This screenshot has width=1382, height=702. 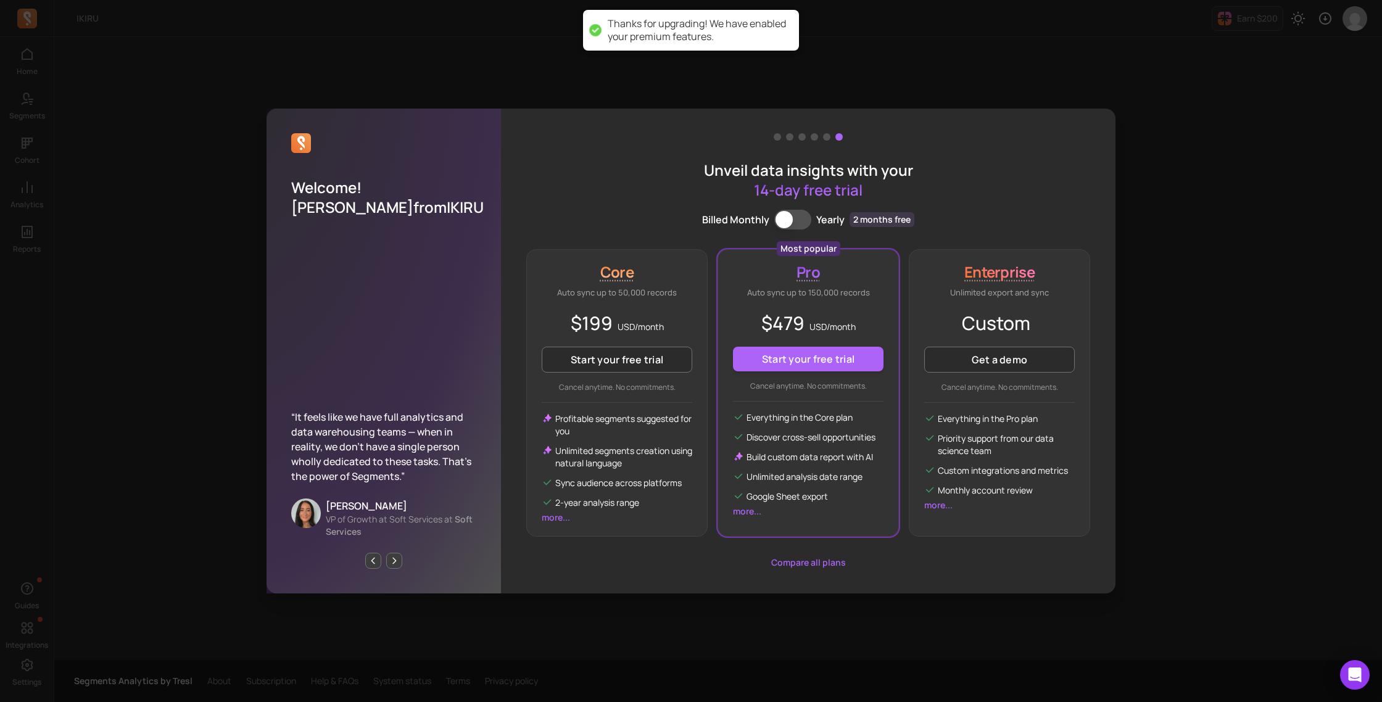 What do you see at coordinates (617, 272) in the screenshot?
I see `p: Core` at bounding box center [617, 272].